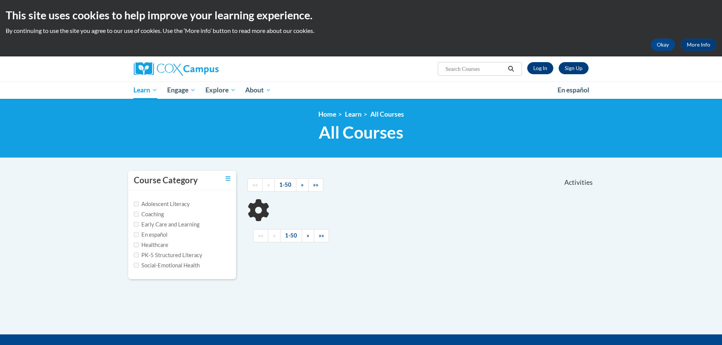  What do you see at coordinates (663, 45) in the screenshot?
I see `button: Okay` at bounding box center [663, 45].